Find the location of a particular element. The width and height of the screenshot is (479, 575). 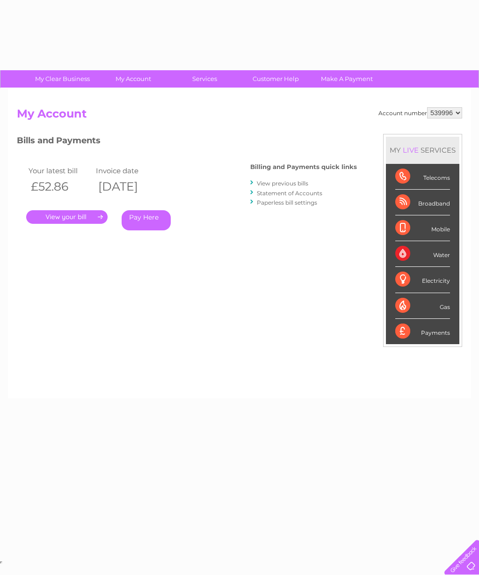

a: Make A Payment is located at coordinates (347, 79).